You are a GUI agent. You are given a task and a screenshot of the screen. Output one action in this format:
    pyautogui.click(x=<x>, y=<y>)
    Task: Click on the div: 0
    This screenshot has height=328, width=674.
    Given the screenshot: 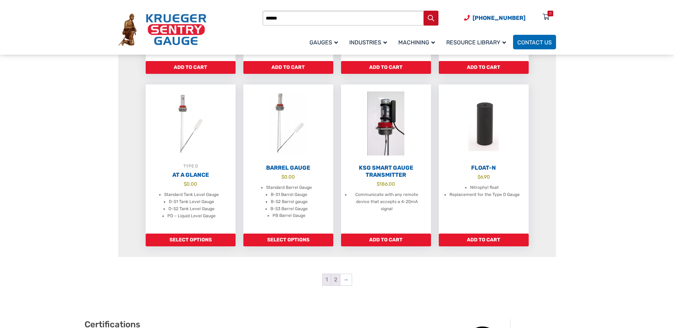 What is the action you would take?
    pyautogui.click(x=551, y=14)
    